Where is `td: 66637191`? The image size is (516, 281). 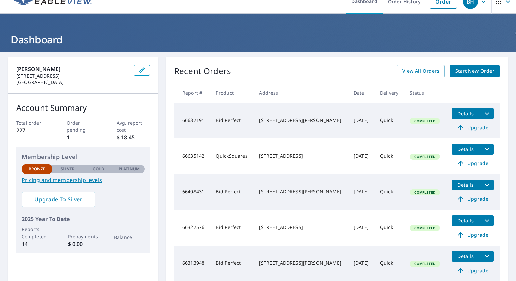 td: 66637191 is located at coordinates (192, 121).